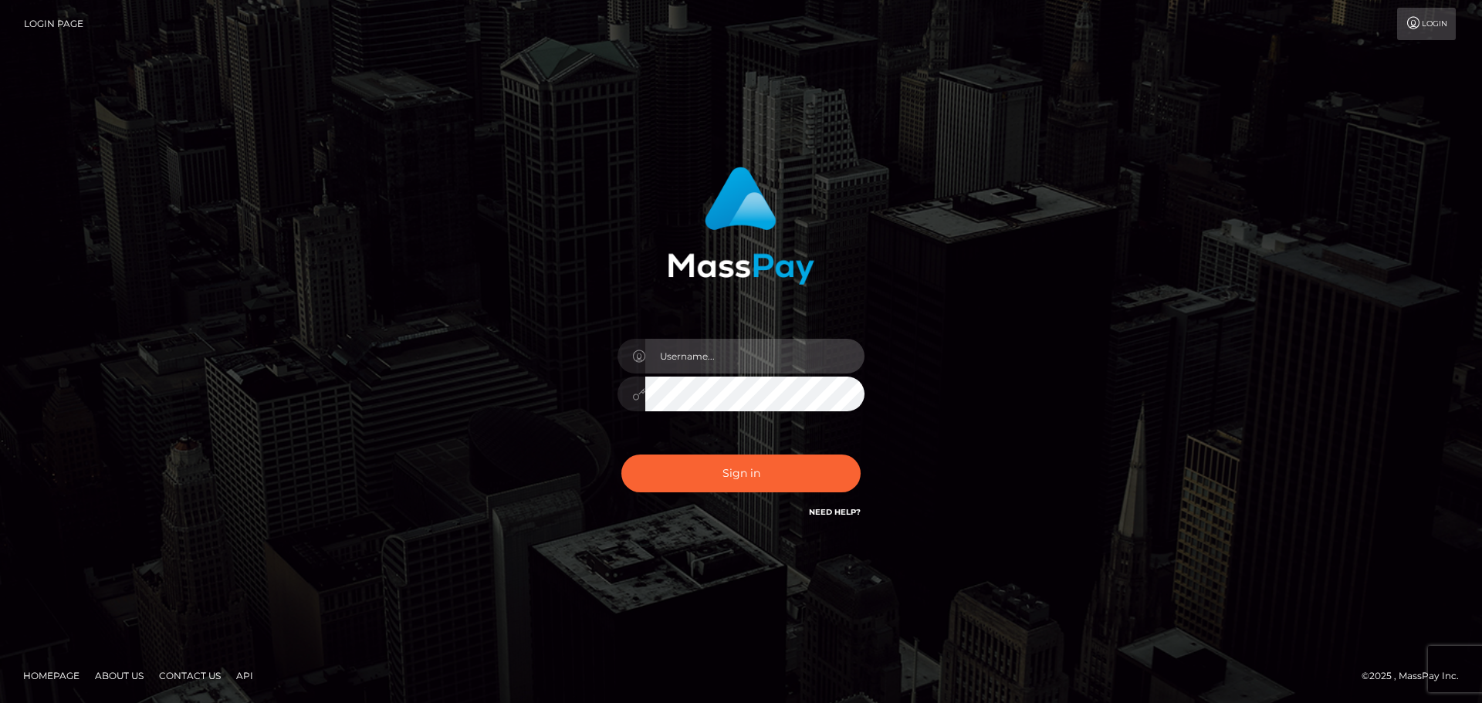 The height and width of the screenshot is (703, 1482). Describe the element at coordinates (245, 675) in the screenshot. I see `a: API` at that location.